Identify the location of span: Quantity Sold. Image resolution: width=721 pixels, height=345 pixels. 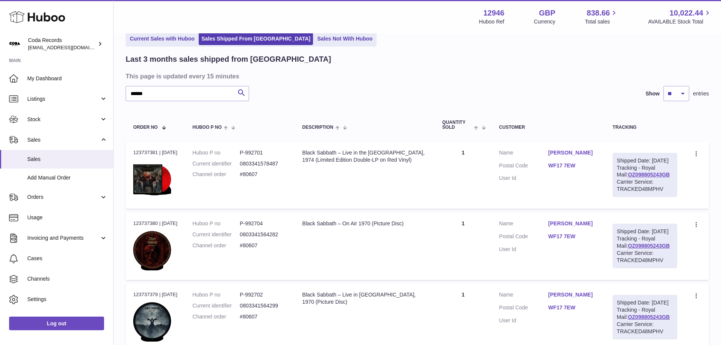
(457, 125).